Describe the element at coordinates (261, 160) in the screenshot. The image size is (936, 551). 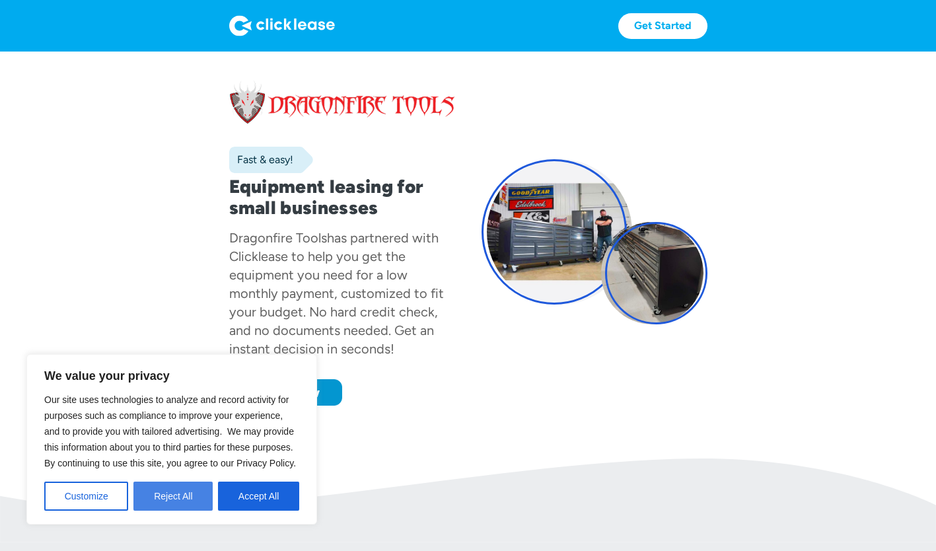
I see `div: Fast & easy!` at that location.